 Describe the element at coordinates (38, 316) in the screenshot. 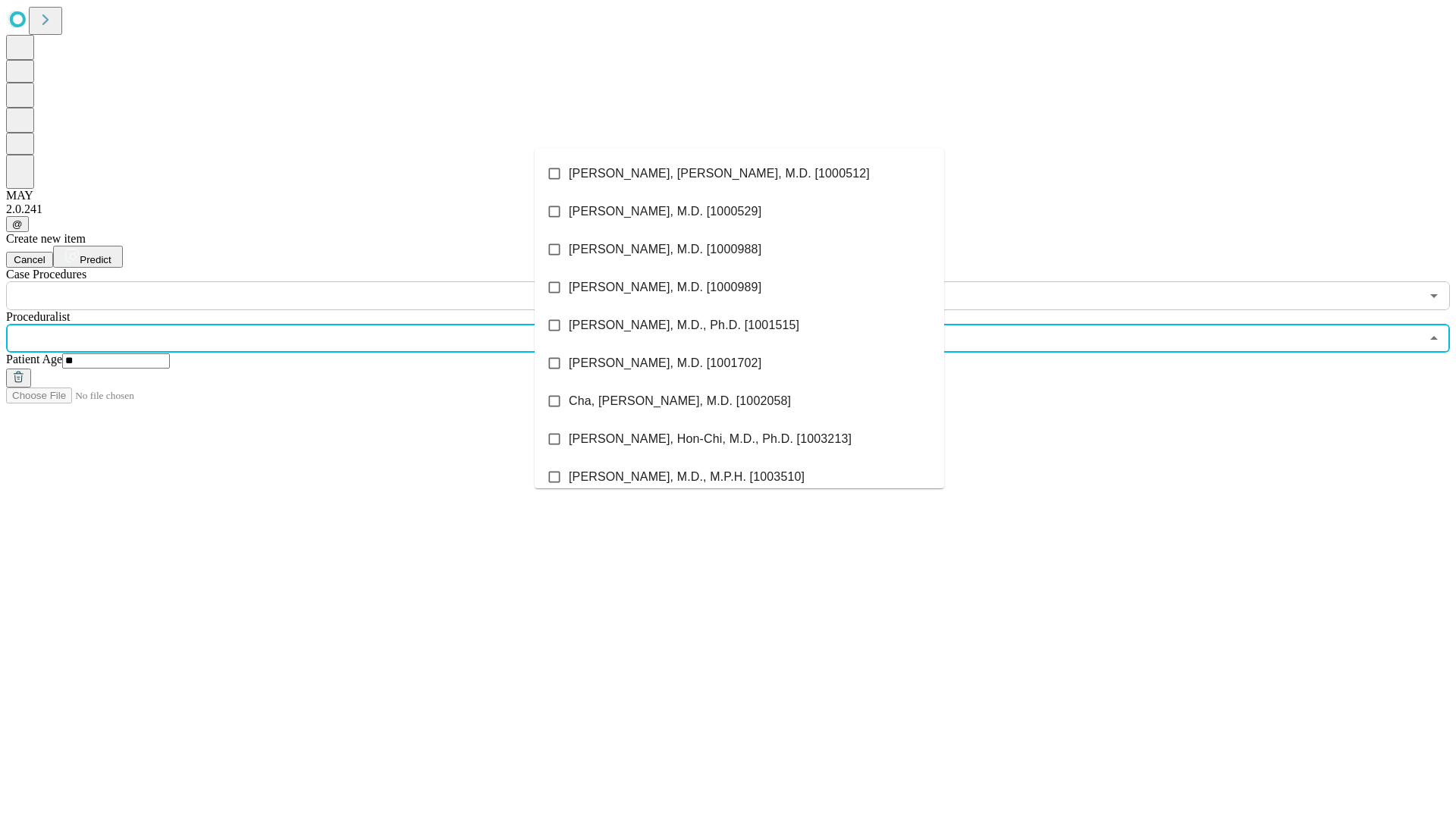

I see `span: Proceduralist` at that location.